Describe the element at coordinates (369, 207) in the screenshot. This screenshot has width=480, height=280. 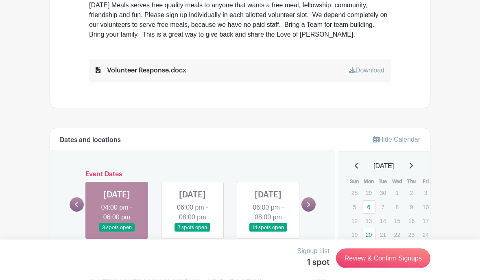
I see `a: 6` at that location.